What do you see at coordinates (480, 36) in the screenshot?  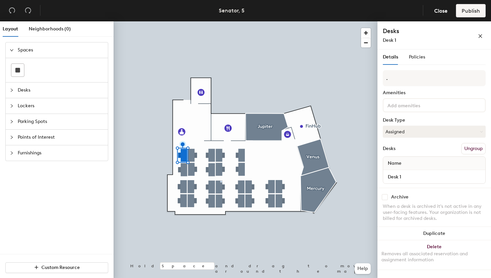 I see `span: close` at bounding box center [480, 36].